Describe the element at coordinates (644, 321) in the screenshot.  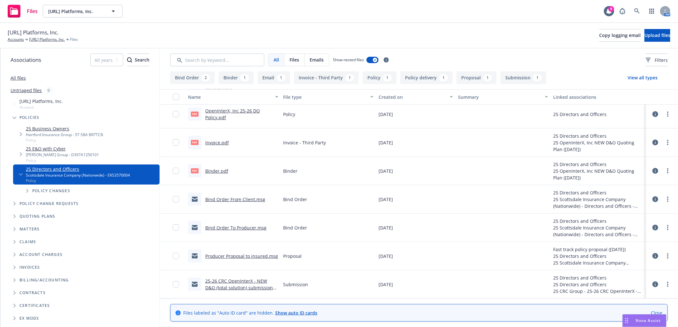
I see `button: Nova Assist` at that location.